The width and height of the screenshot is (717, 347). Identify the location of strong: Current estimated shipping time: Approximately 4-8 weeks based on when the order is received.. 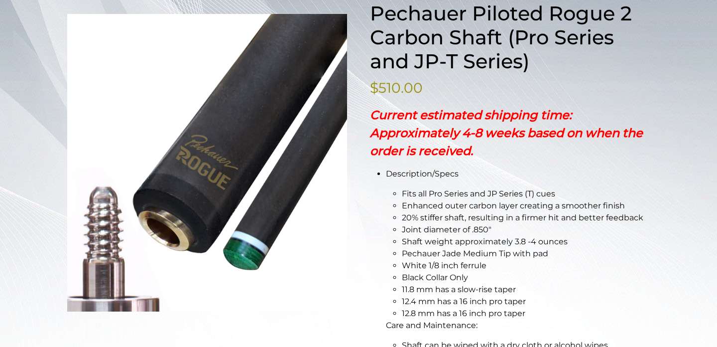
(507, 133).